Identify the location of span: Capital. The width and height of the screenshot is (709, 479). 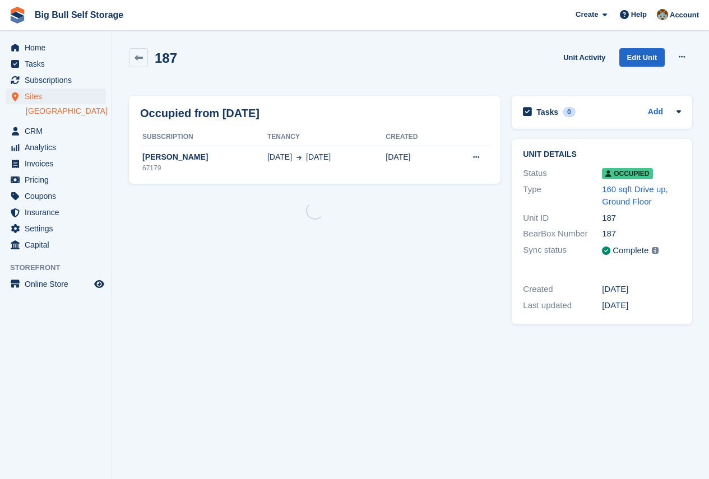
(58, 245).